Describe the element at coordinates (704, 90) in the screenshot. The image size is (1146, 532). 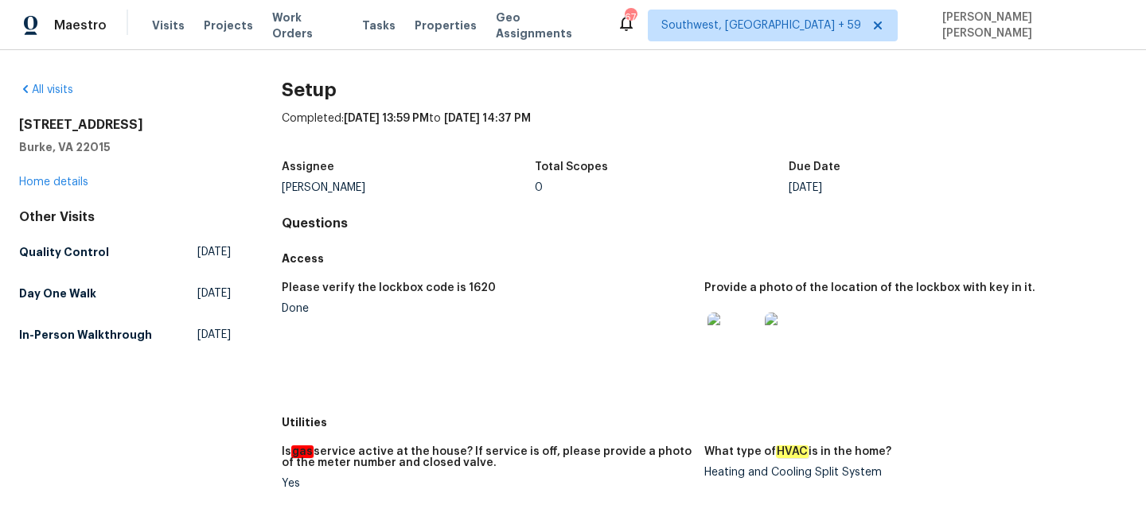
I see `h2: Setup` at that location.